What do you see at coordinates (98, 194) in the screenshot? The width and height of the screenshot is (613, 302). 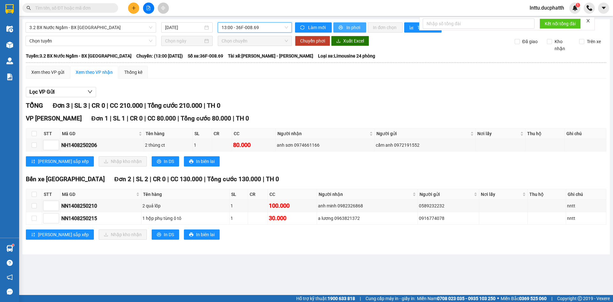 I see `span: Mã GD` at bounding box center [98, 194].